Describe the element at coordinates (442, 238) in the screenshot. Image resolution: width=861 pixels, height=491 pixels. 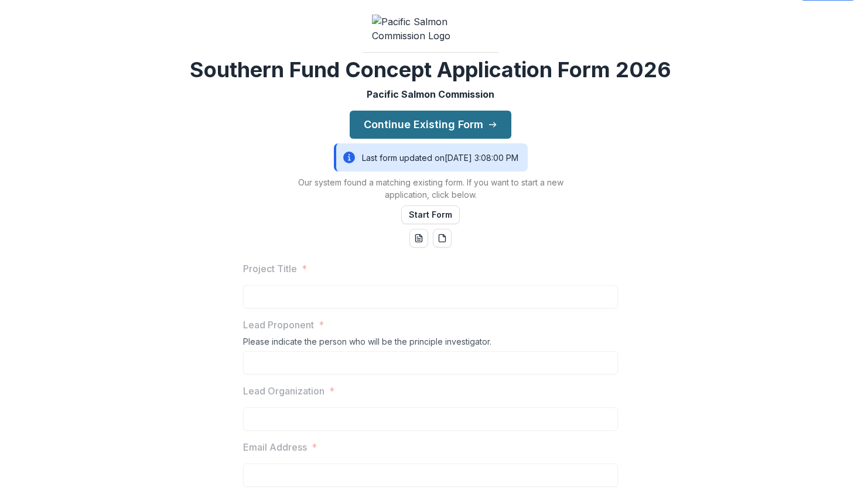
I see `button: pdf-download` at that location.